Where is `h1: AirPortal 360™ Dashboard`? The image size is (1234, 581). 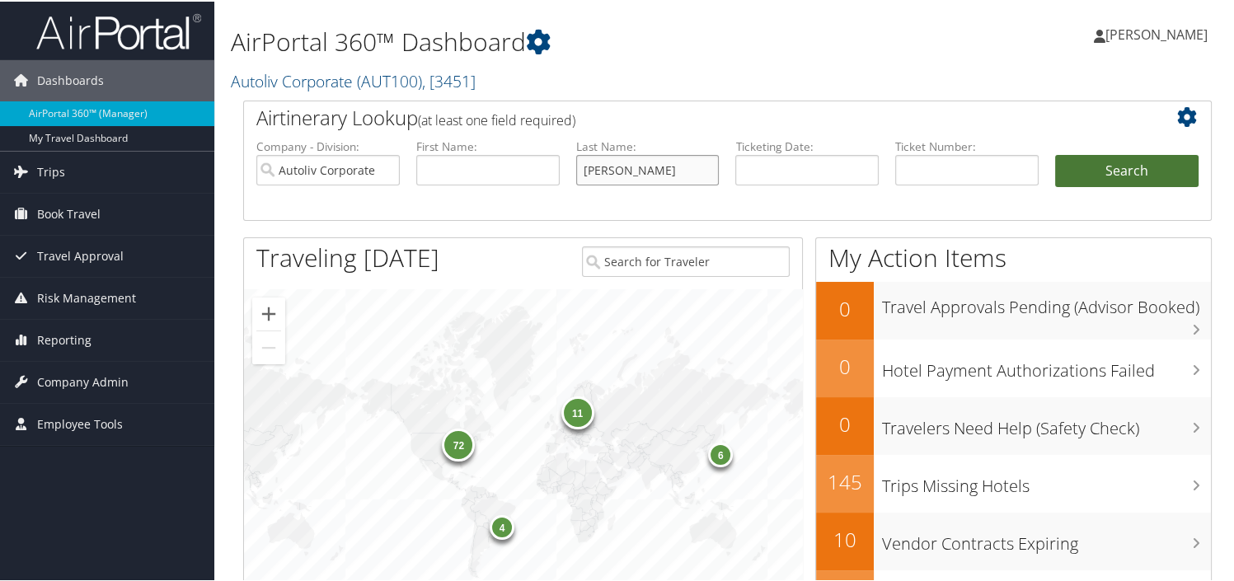
h1: AirPortal 360™ Dashboard is located at coordinates (561, 40).